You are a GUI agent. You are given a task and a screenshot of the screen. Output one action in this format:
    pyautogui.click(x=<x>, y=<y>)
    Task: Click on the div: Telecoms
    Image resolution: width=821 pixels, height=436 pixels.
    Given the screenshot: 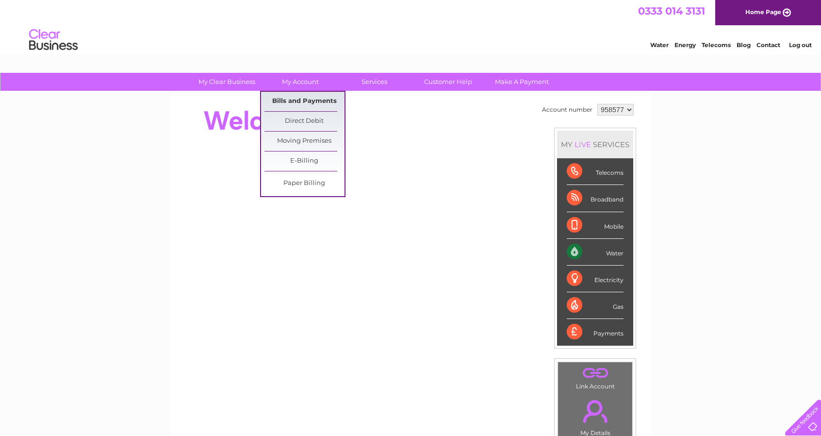 What is the action you would take?
    pyautogui.click(x=595, y=171)
    